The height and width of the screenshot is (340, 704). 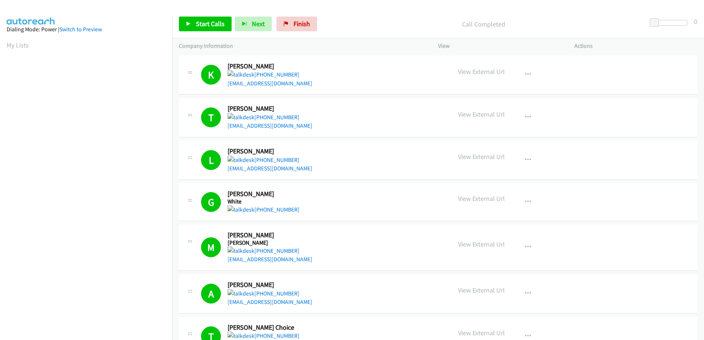 I want to click on h5: White, so click(x=269, y=202).